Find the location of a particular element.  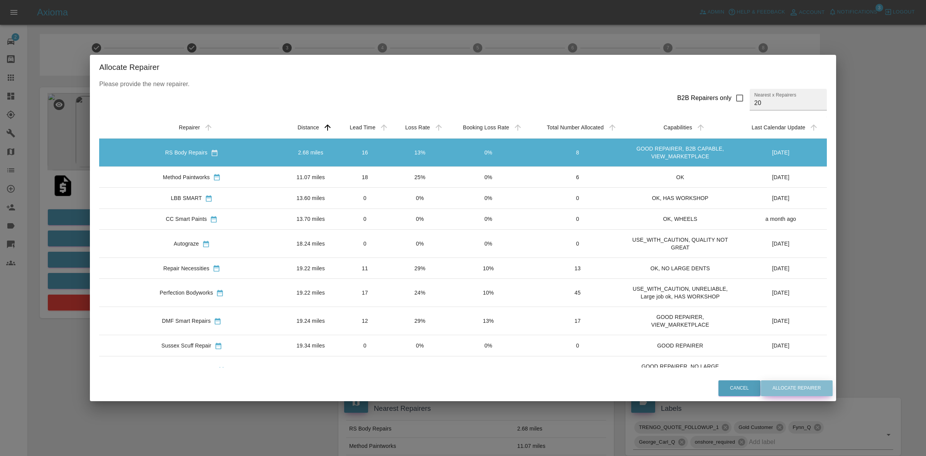

td: 18.24 miles is located at coordinates (311, 243).